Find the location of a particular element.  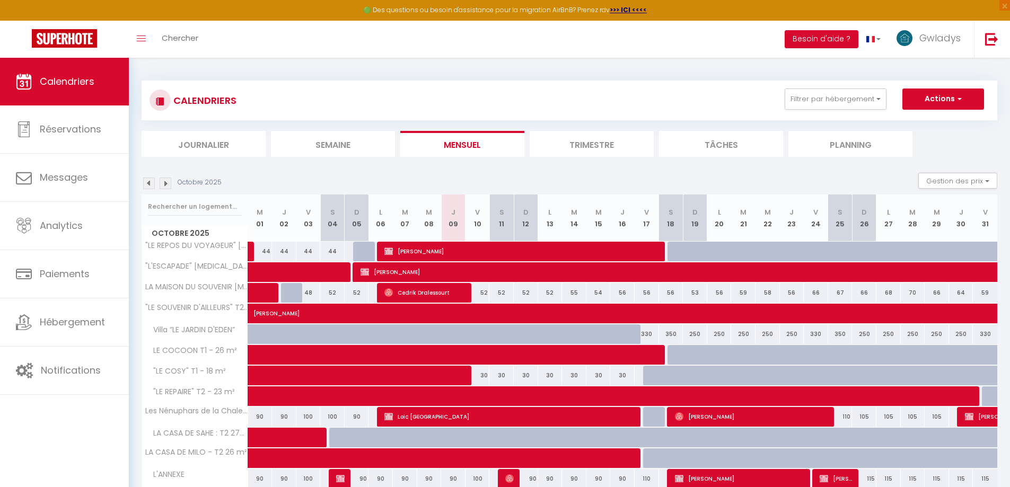

div: 54 is located at coordinates (599, 293).